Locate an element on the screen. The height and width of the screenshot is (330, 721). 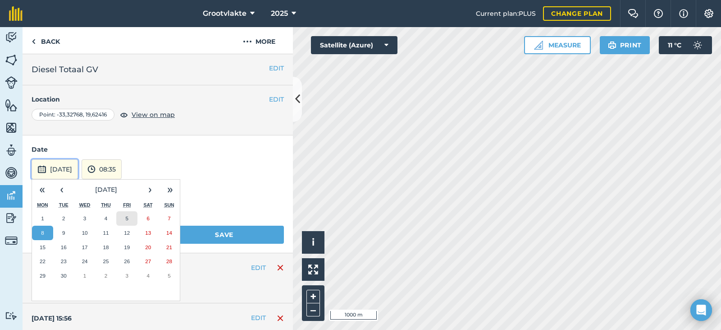
img: Four arrows, one pointing top left, one top right, one bottom right and the last bottom left is located at coordinates (313, 269).